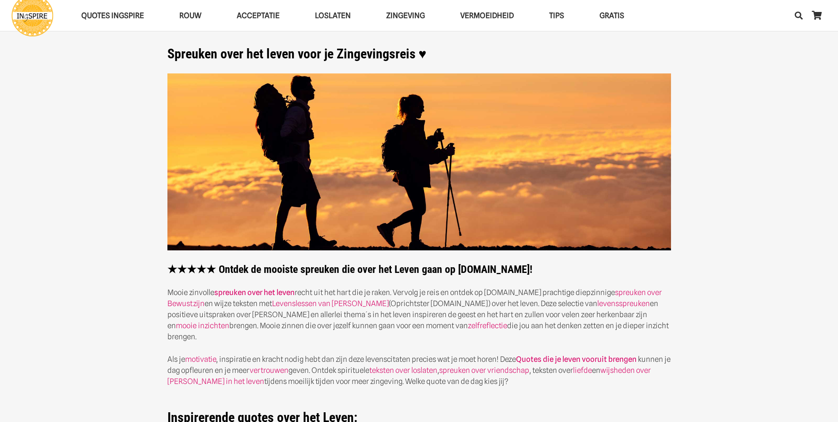 This screenshot has width=838, height=422. Describe the element at coordinates (333, 15) in the screenshot. I see `span: Loslaten` at that location.